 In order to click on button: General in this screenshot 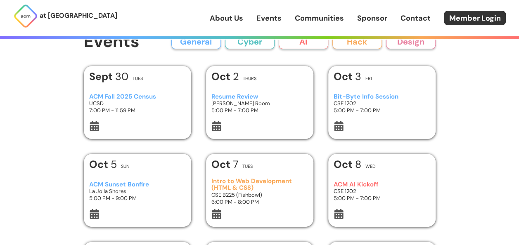, I will do `click(196, 42)`.